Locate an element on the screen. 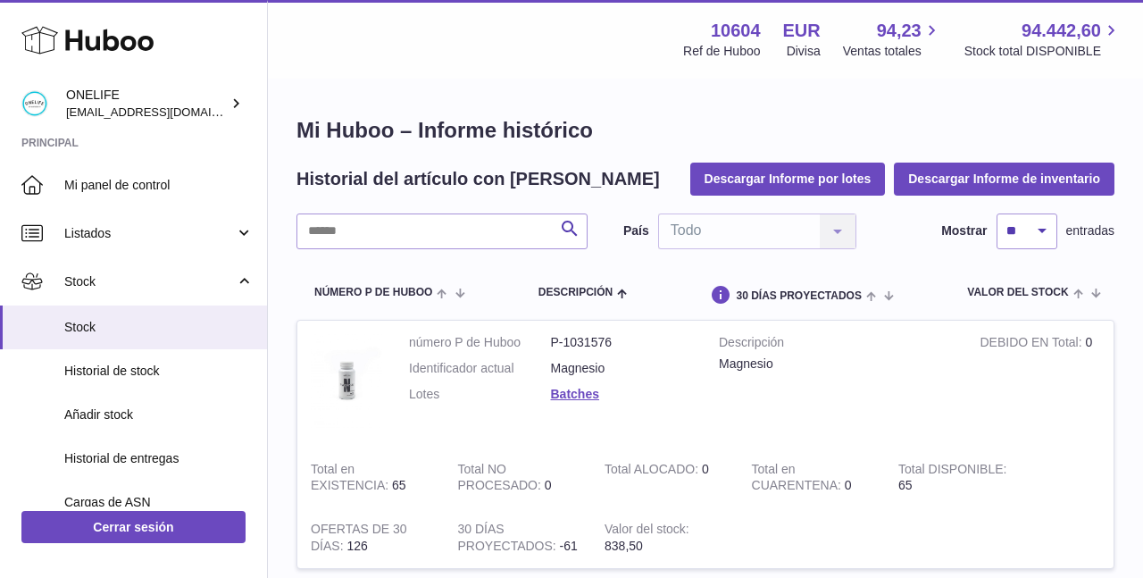 Image resolution: width=1143 pixels, height=578 pixels. img: administracion@onelifespain.com is located at coordinates (35, 104).